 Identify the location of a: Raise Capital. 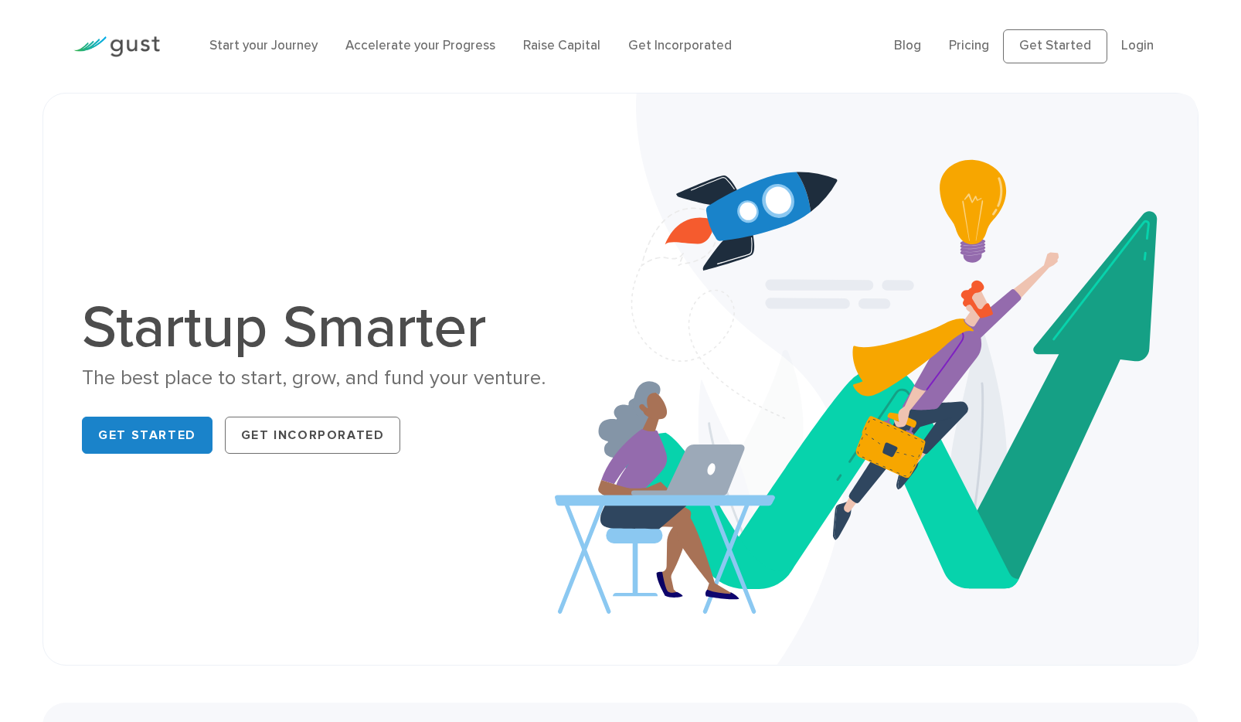
(562, 46).